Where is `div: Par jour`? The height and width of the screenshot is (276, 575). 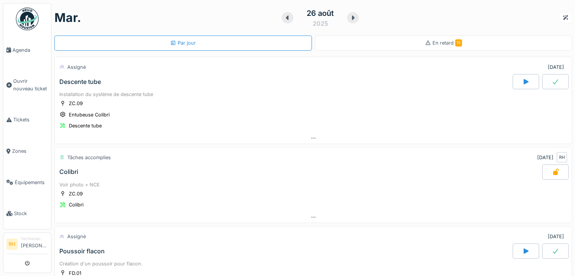 div: Par jour is located at coordinates (183, 43).